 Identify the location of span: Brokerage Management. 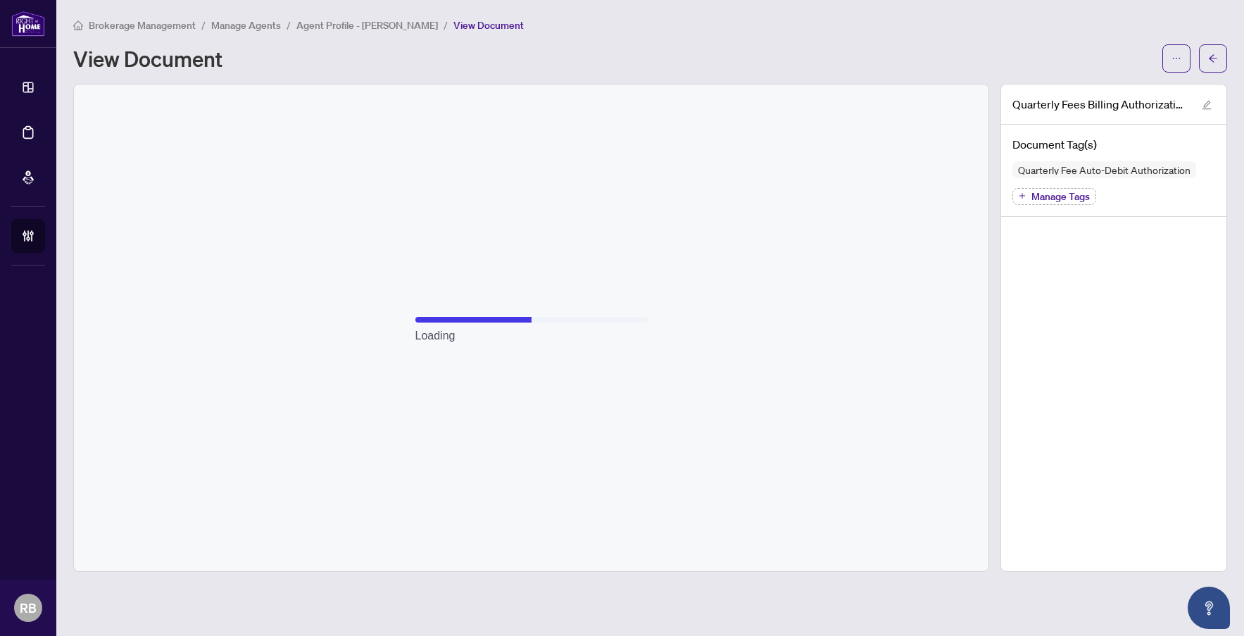
(142, 25).